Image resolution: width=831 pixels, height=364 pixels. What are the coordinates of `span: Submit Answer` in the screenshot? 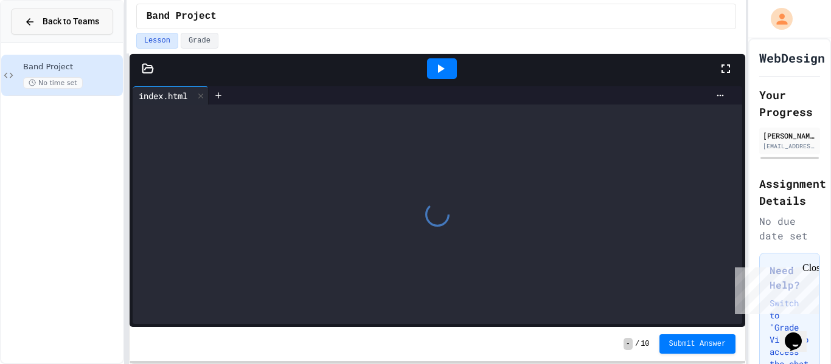 It's located at (698, 344).